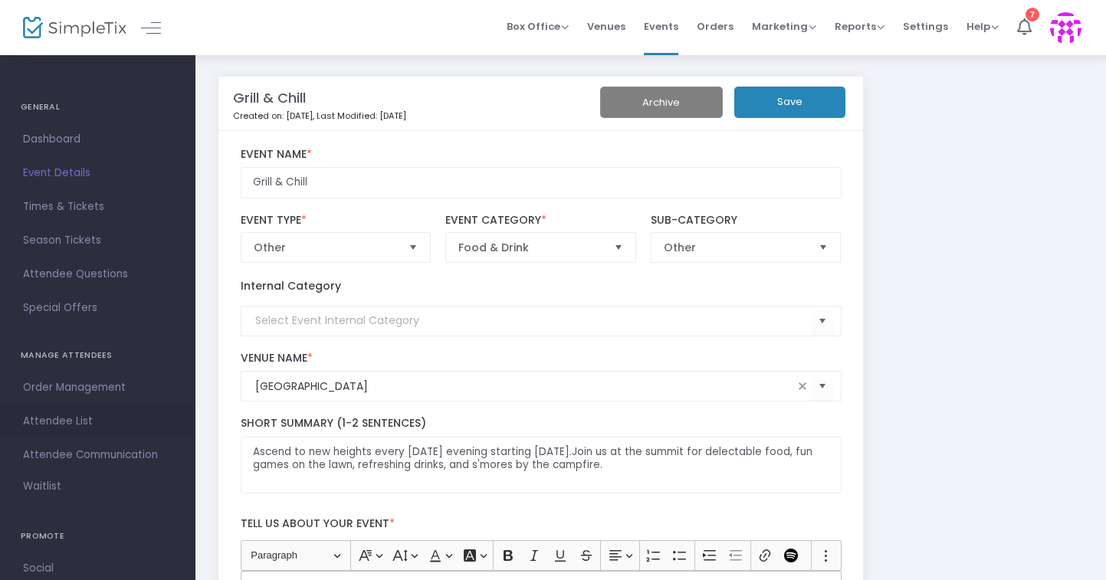 The image size is (1106, 580). What do you see at coordinates (97, 388) in the screenshot?
I see `span: Order Management` at bounding box center [97, 388].